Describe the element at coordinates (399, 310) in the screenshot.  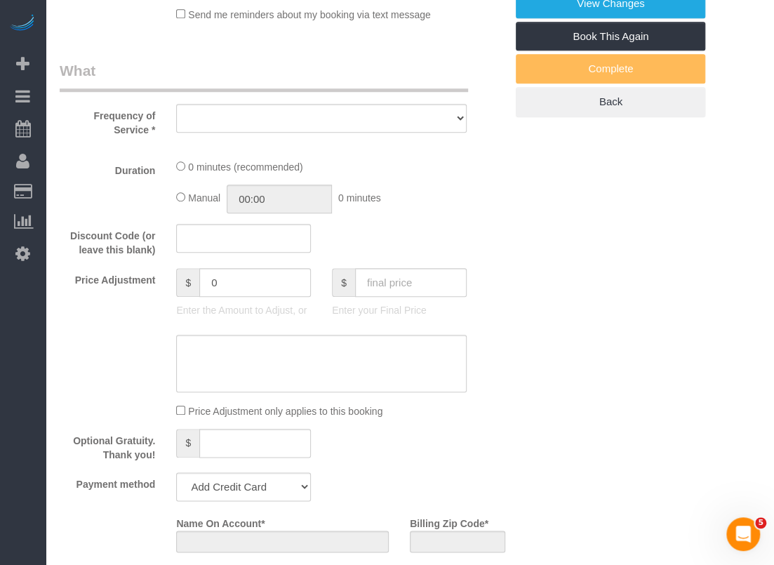
I see `p: Enter your Final Price` at that location.